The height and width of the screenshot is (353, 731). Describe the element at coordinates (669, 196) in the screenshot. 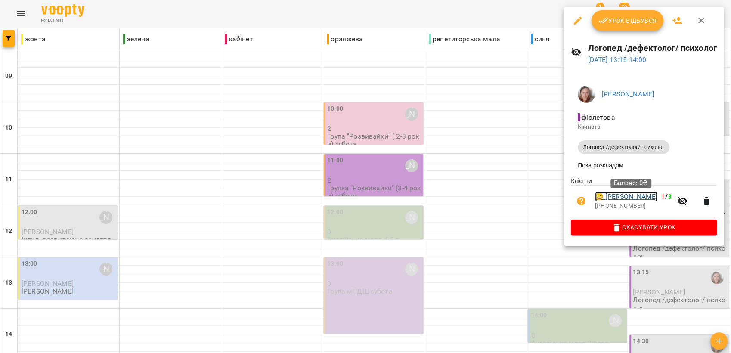

I see `span: 3` at that location.